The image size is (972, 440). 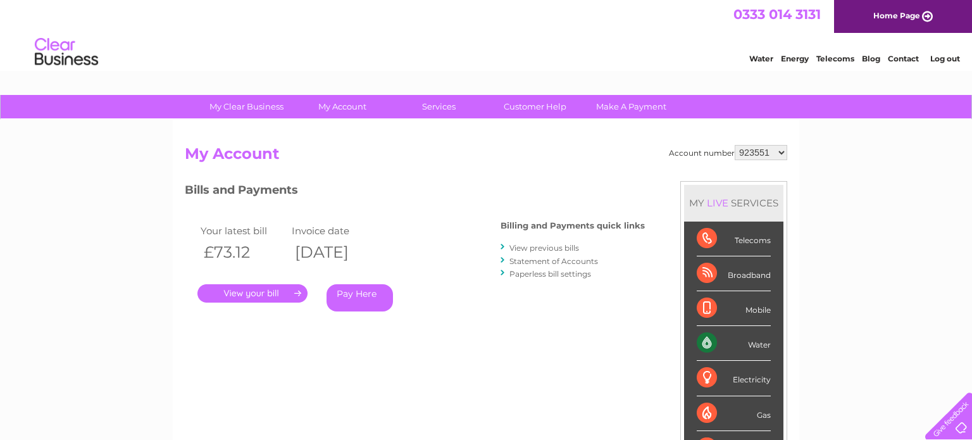 I want to click on div: Gas, so click(x=734, y=413).